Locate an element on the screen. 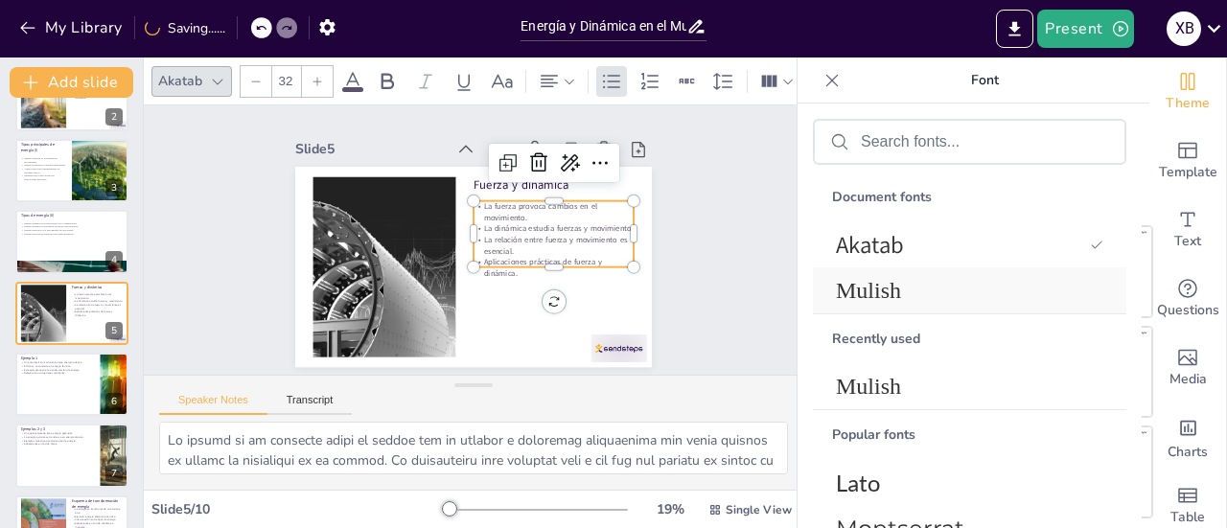  div: 19 % is located at coordinates (670, 509).